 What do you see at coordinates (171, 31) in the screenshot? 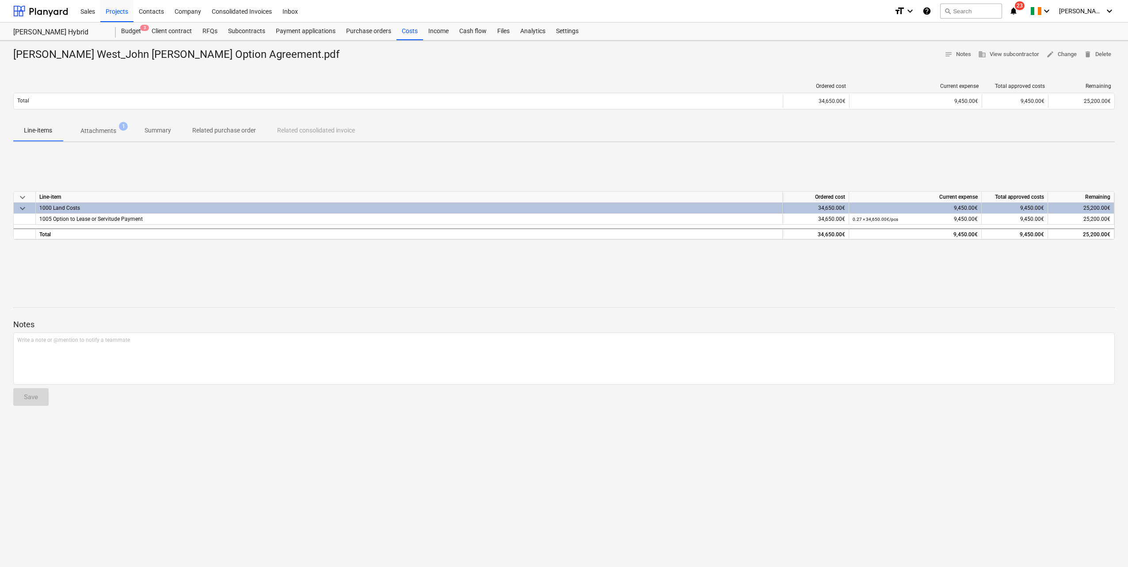
I see `a: Client contract` at bounding box center [171, 31].